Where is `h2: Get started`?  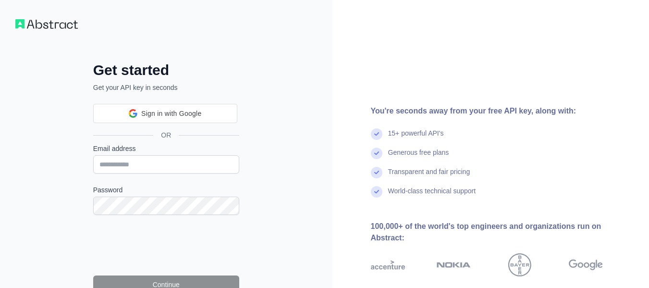 h2: Get started is located at coordinates (166, 70).